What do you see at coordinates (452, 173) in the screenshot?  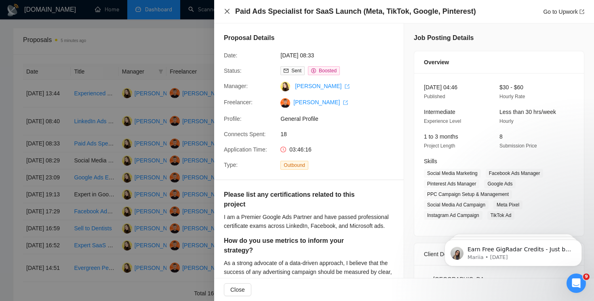 I see `span: Social Media Marketing` at bounding box center [452, 173].